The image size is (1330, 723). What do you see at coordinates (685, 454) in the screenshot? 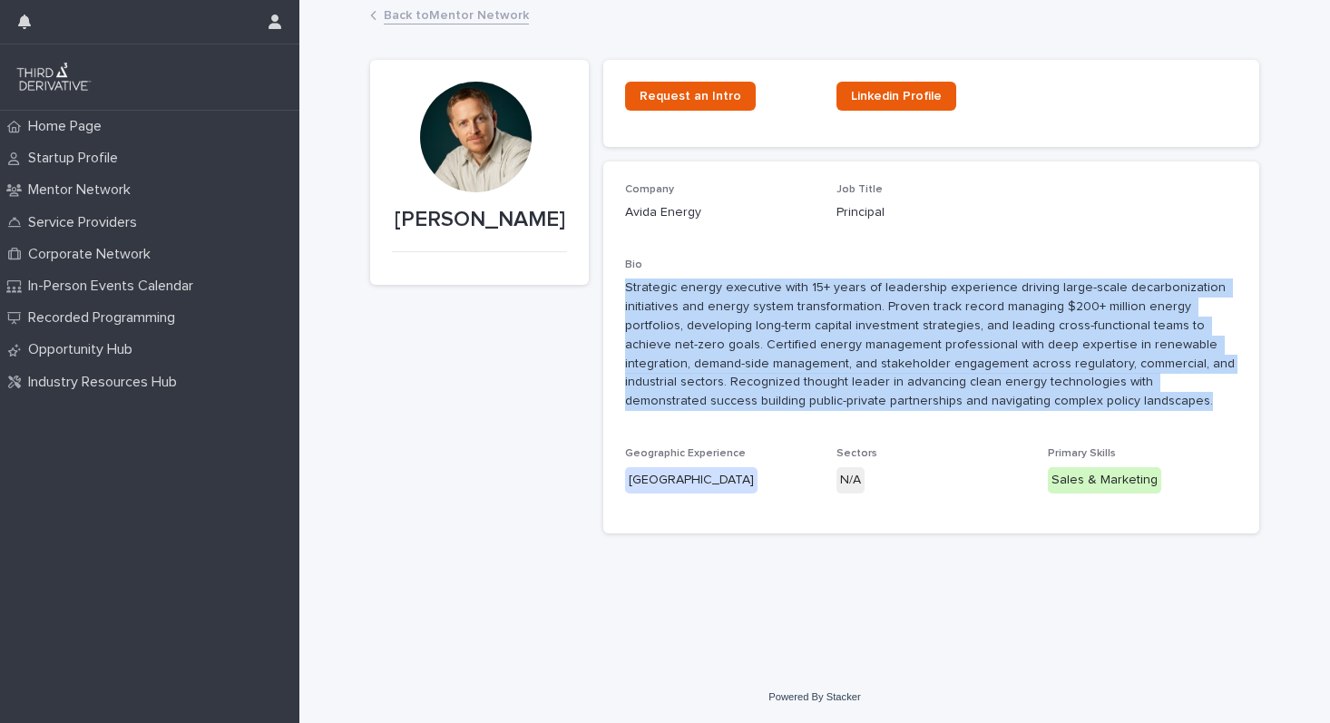
I see `span: Geographic Experience` at bounding box center [685, 454].